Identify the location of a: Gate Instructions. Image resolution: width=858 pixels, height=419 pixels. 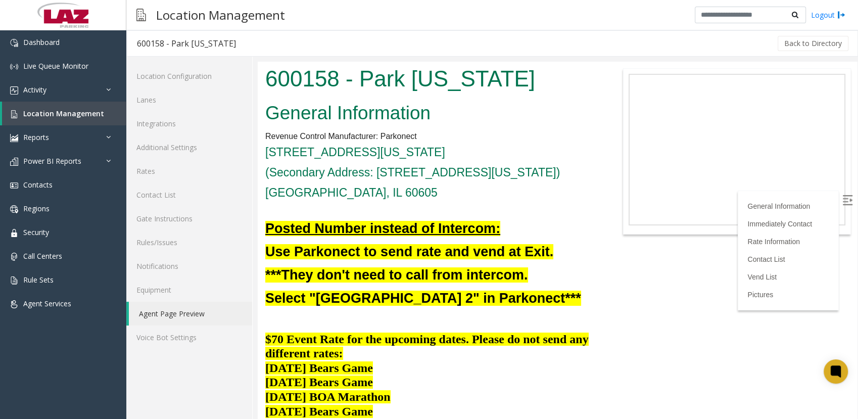
(189, 218).